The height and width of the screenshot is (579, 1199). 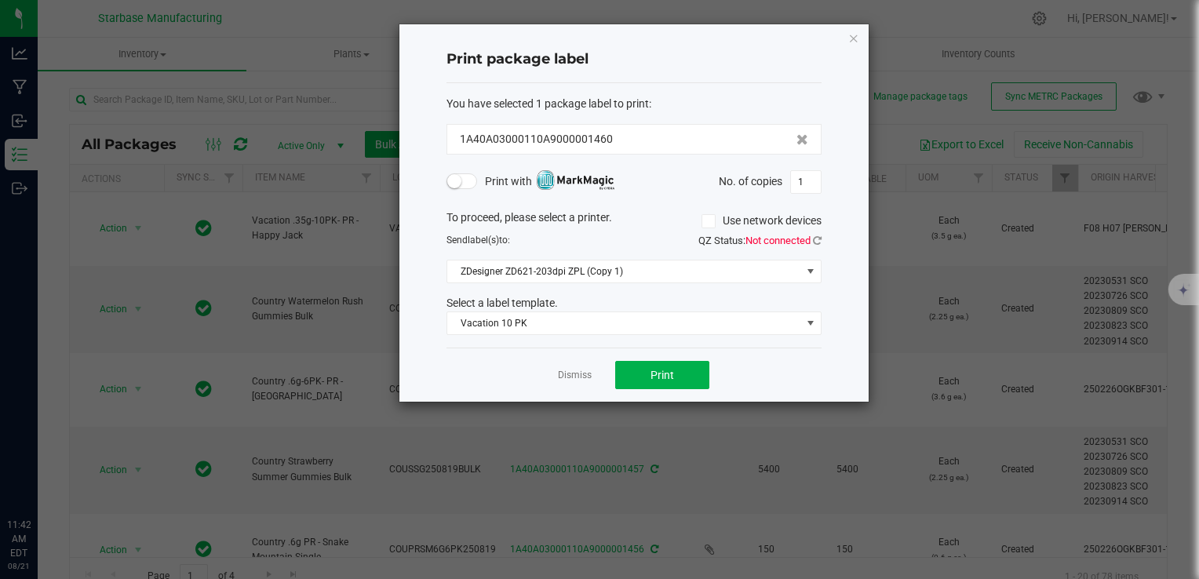 What do you see at coordinates (624, 323) in the screenshot?
I see `span: Vacation 10 PK` at bounding box center [624, 323].